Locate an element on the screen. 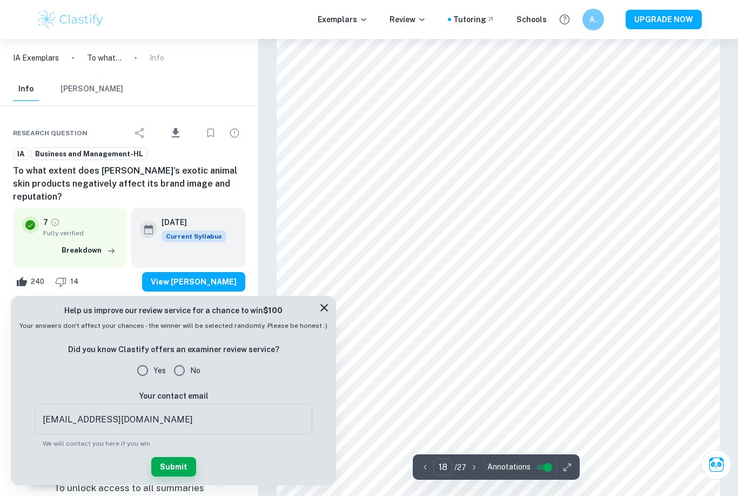 This screenshot has height=496, width=738. p: Exemplars is located at coordinates (343, 19).